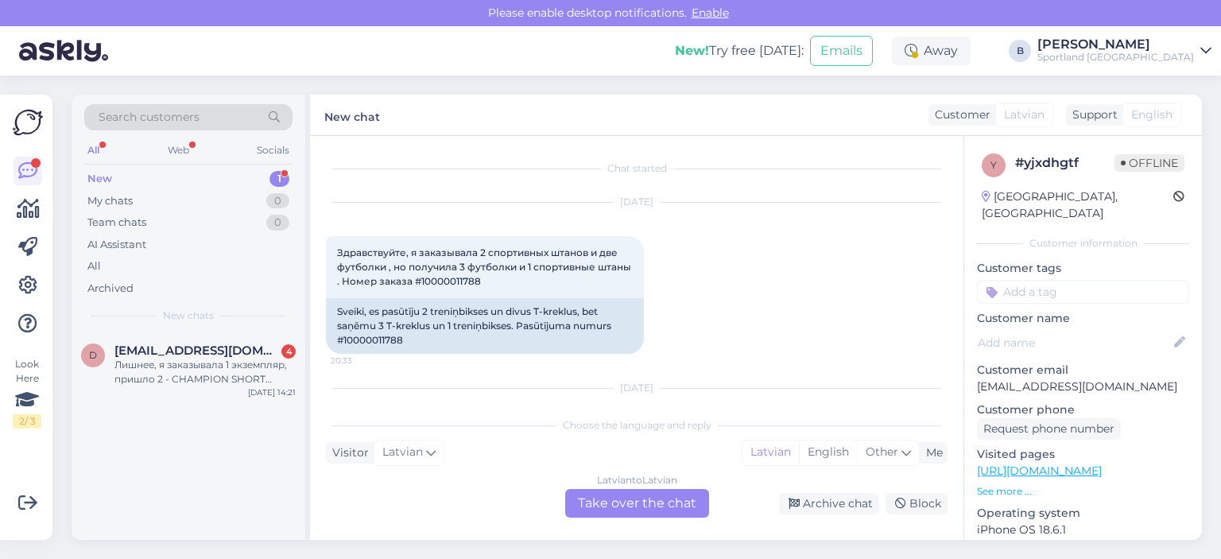  Describe the element at coordinates (360, 360) in the screenshot. I see `span: 20:33` at that location.